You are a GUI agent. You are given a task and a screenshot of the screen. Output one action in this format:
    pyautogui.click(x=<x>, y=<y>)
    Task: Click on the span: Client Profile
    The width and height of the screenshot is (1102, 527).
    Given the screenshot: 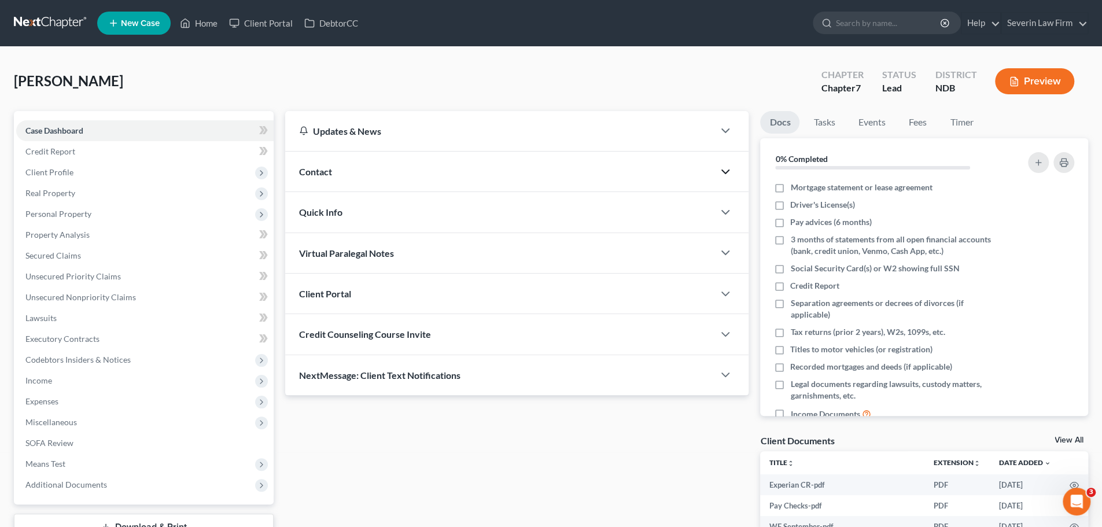 What is the action you would take?
    pyautogui.click(x=49, y=172)
    